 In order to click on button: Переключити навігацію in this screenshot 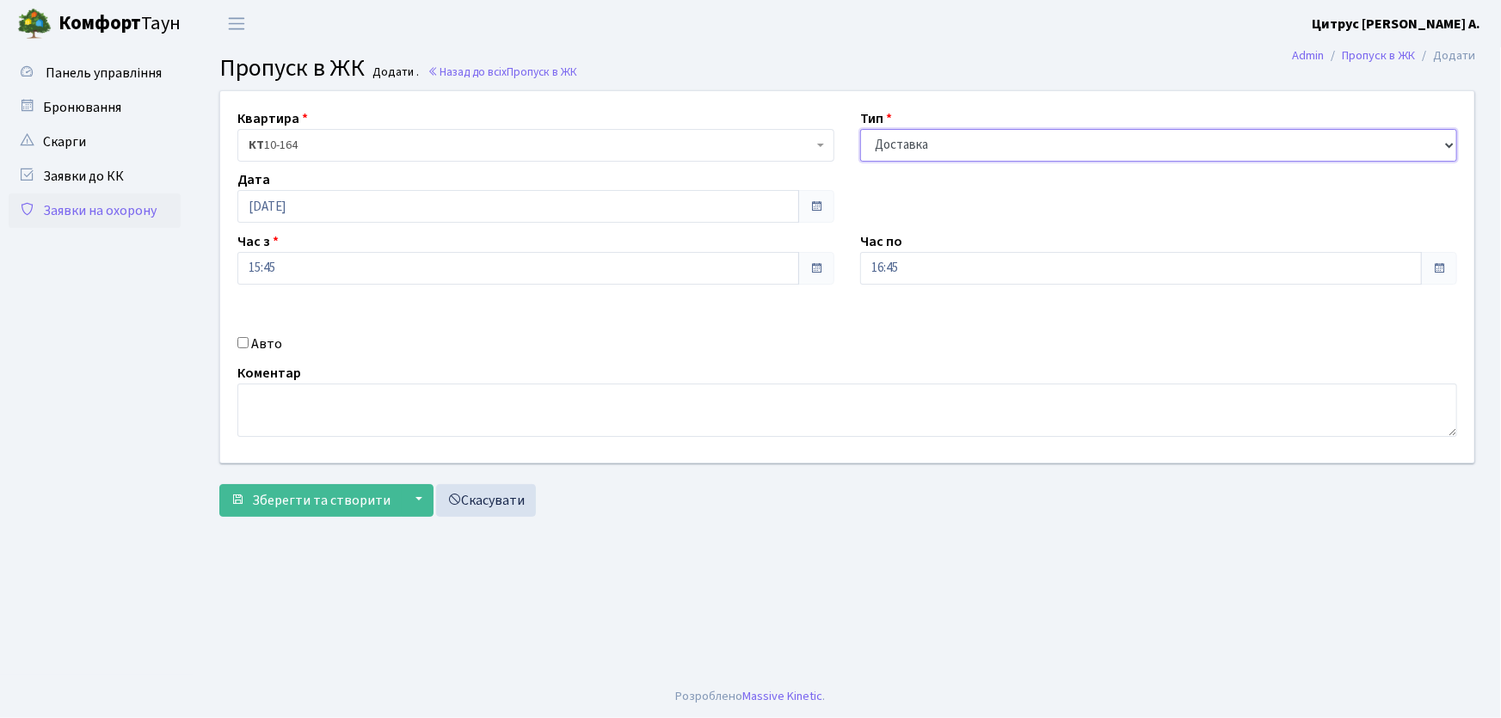, I will do `click(237, 23)`.